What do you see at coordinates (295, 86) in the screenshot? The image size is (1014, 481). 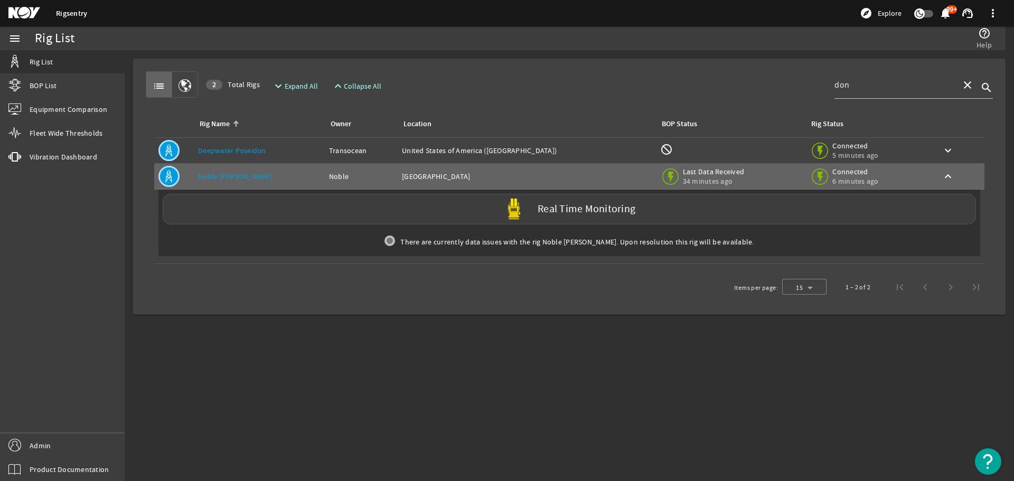 I see `button: Expand All` at bounding box center [295, 86].